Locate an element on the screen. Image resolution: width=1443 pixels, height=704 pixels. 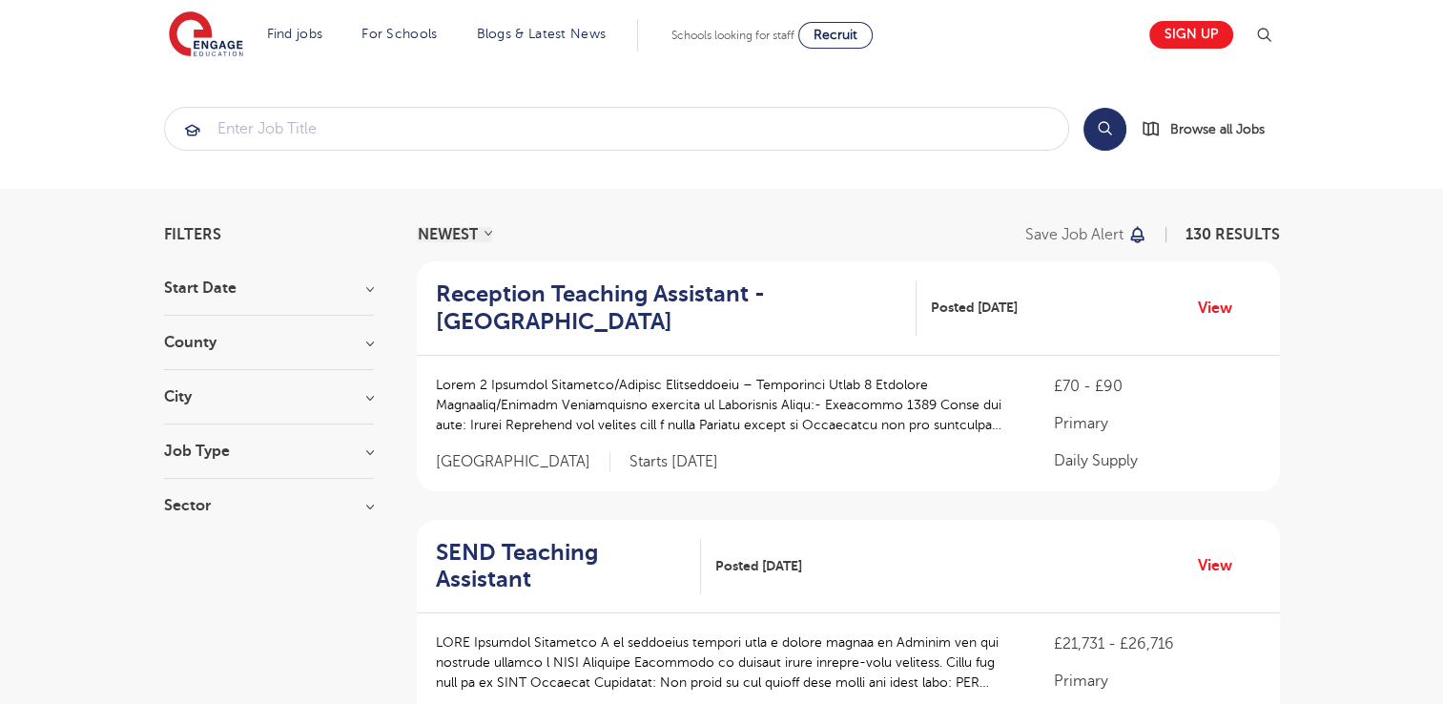
div: Submit is located at coordinates (616, 129).